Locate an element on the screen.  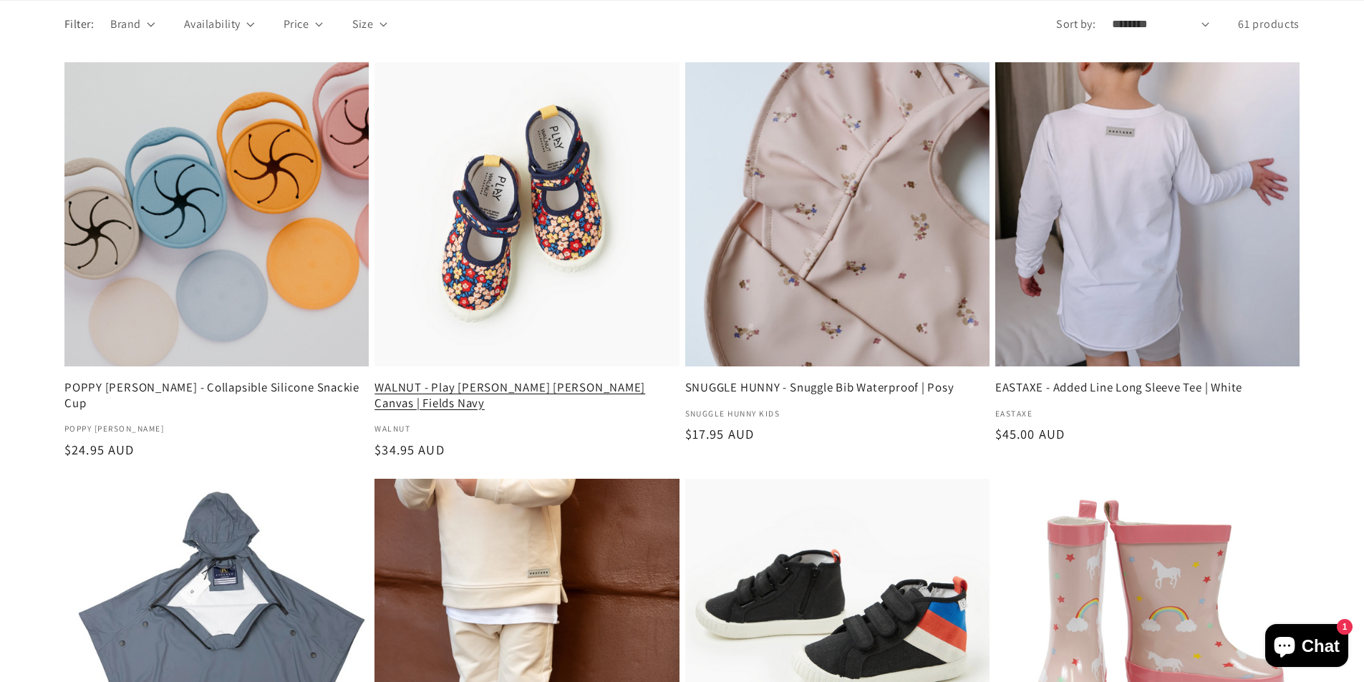
summary: Size is located at coordinates (370, 24).